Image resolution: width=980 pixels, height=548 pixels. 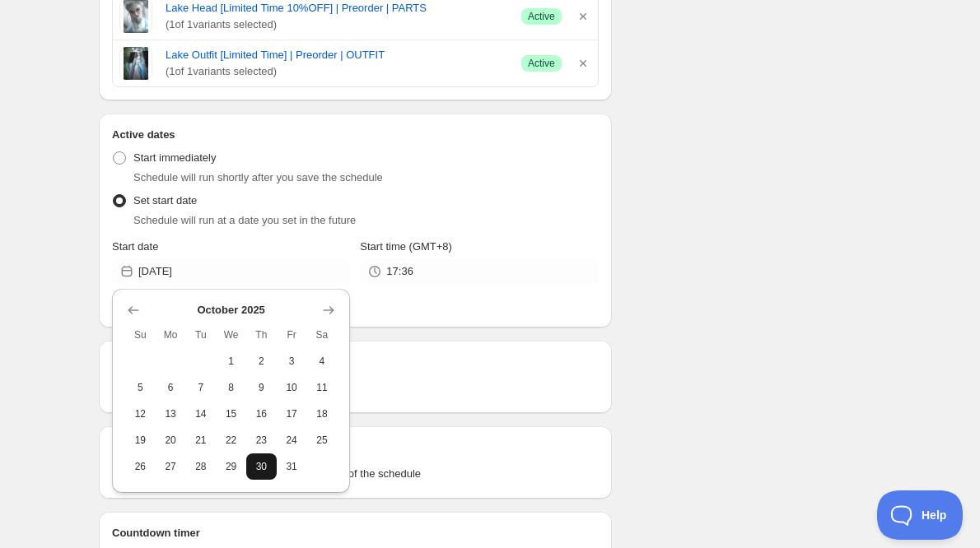 What do you see at coordinates (292, 441) in the screenshot?
I see `span: 24` at bounding box center [292, 441].